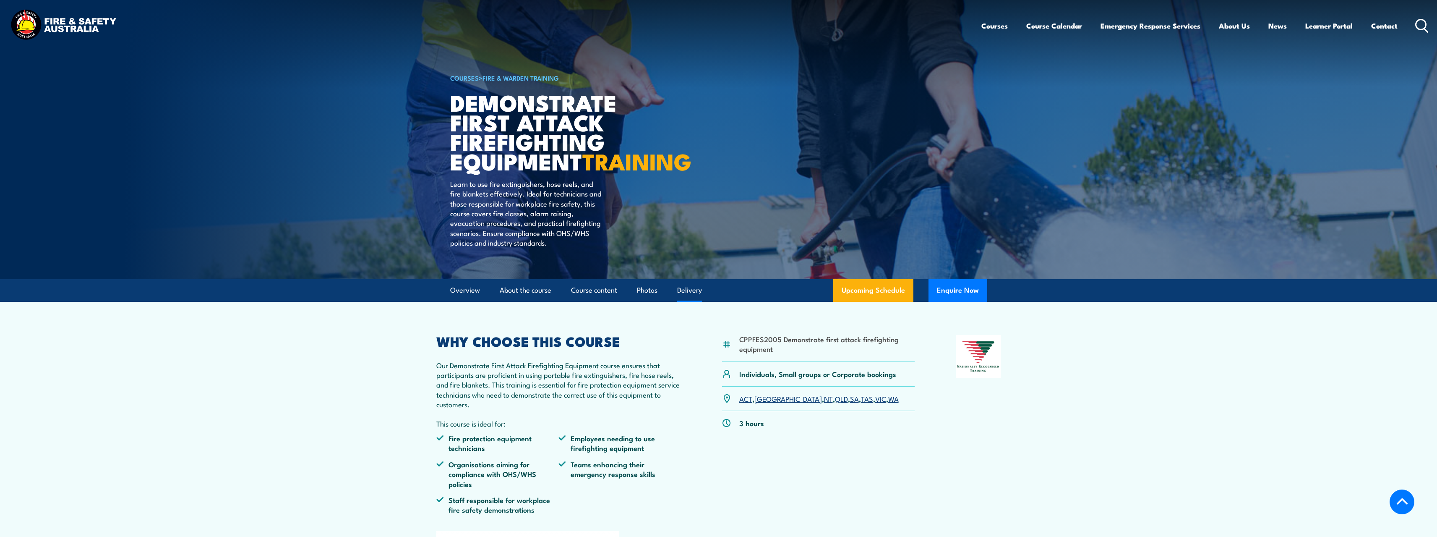  Describe the element at coordinates (818, 373) in the screenshot. I see `p: Individuals, Small groups or Corporate bookings` at that location.